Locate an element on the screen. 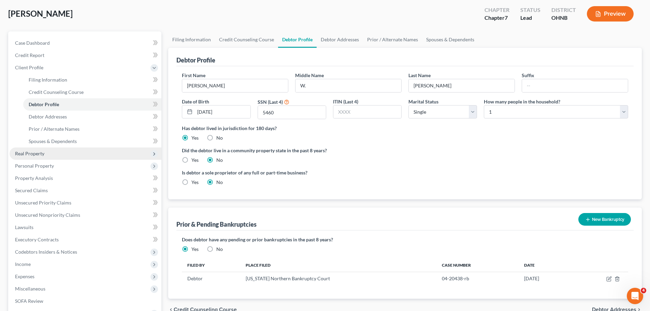  input: M.I is located at coordinates (348, 86).